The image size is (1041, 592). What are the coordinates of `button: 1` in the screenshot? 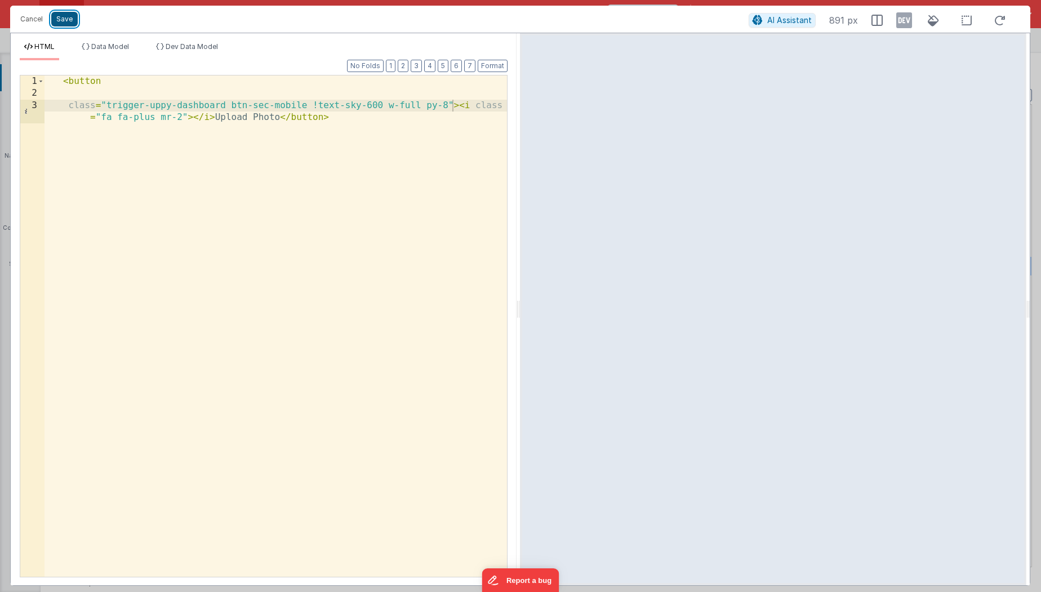 It's located at (390, 66).